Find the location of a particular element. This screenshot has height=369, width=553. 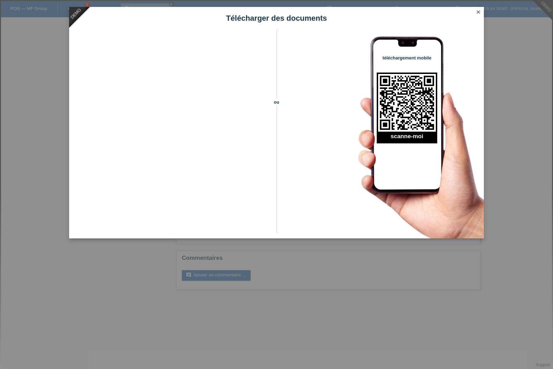

span: ou is located at coordinates (276, 102).